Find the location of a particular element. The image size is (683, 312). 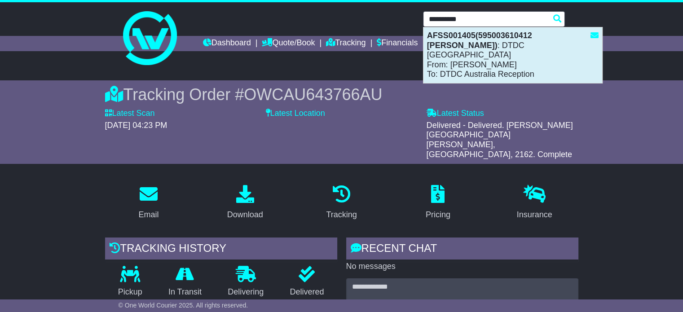

div: Email is located at coordinates (148, 215).